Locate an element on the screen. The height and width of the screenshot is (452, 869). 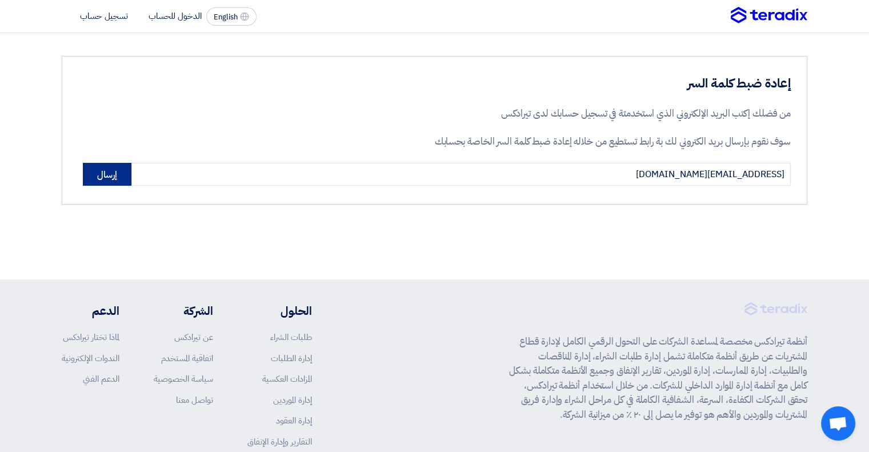
li: الحلول is located at coordinates (280, 311).